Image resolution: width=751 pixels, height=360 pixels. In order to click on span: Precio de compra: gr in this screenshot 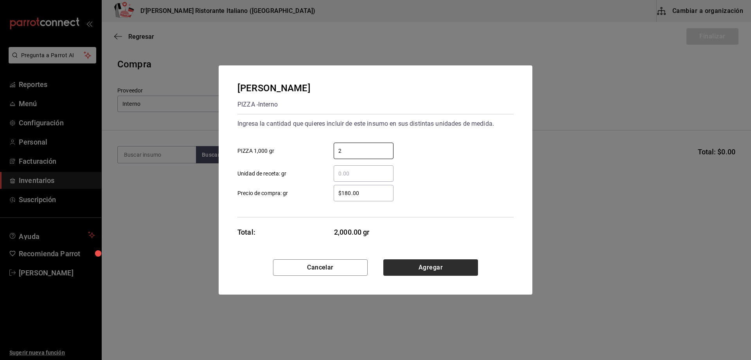, I will do `click(263, 193)`.